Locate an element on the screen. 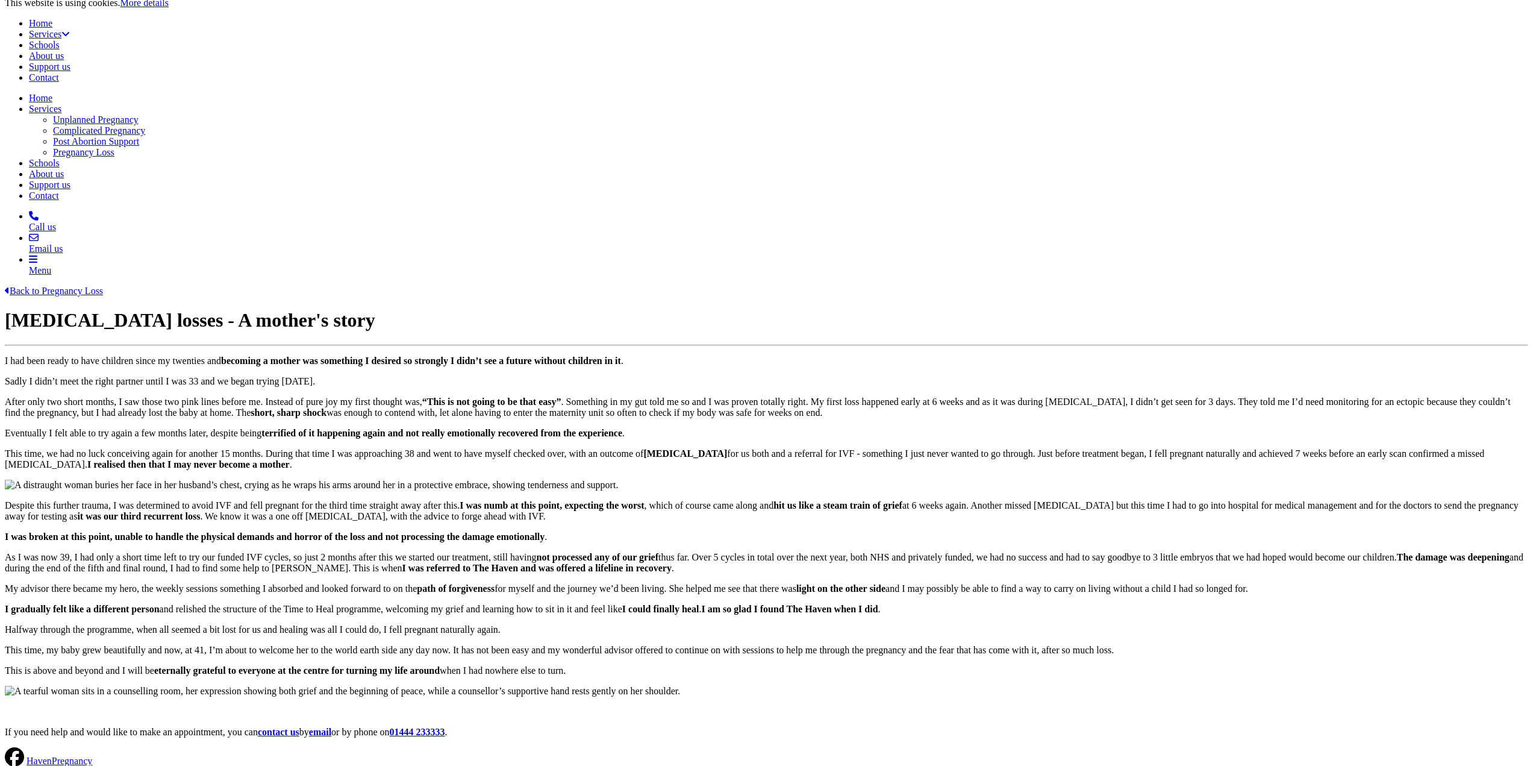  p: This is above and beyond and I will be when I had nowhere else to turn. is located at coordinates (766, 671).